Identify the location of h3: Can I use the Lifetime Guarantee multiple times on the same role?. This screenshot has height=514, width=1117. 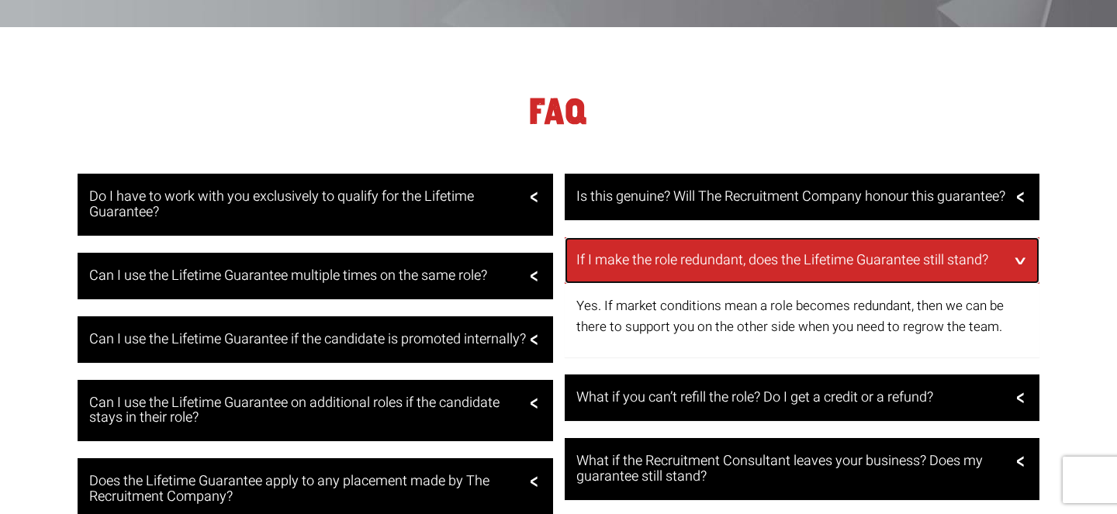
(314, 276).